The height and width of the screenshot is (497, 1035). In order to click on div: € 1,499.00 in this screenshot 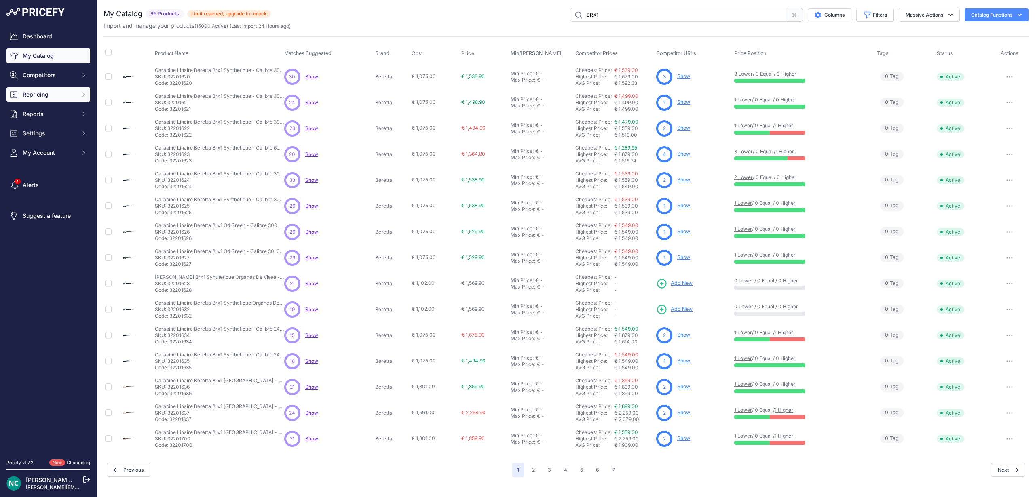, I will do `click(633, 109)`.